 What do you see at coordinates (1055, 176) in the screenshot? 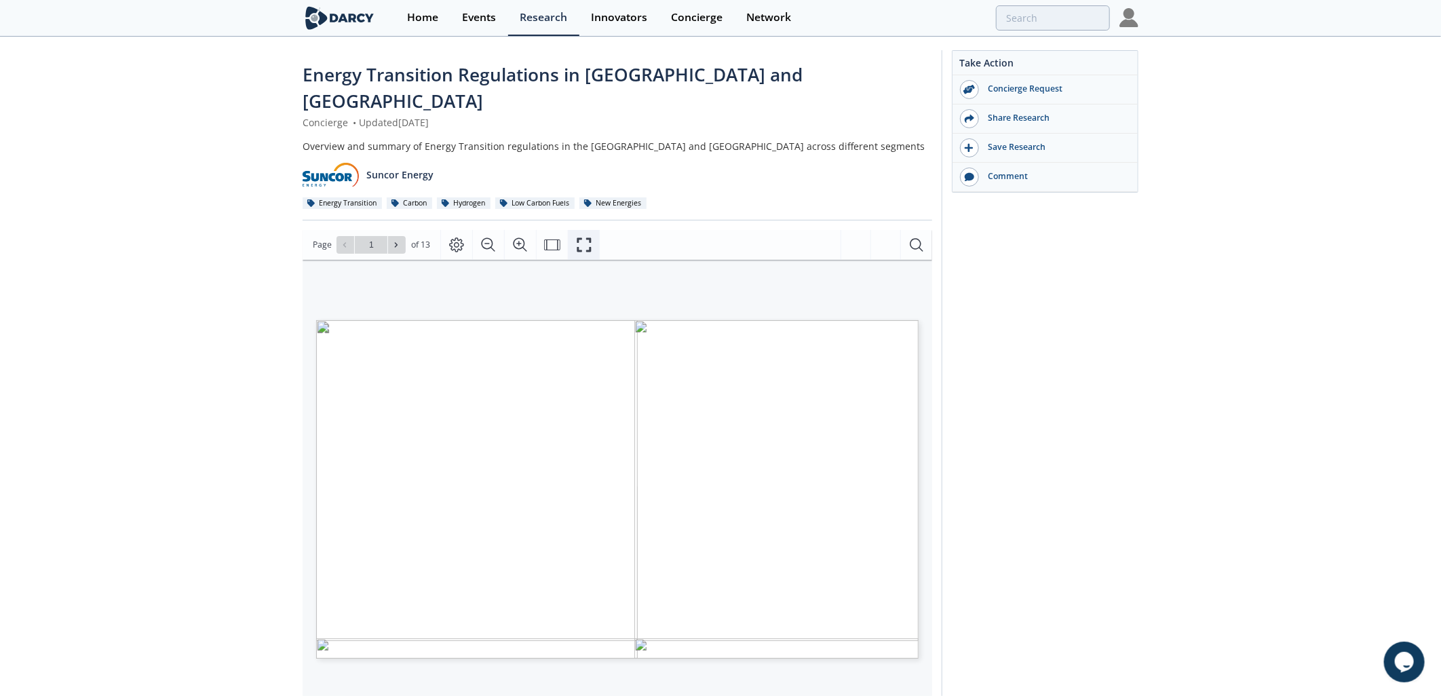
I see `div: Comment` at bounding box center [1055, 176].